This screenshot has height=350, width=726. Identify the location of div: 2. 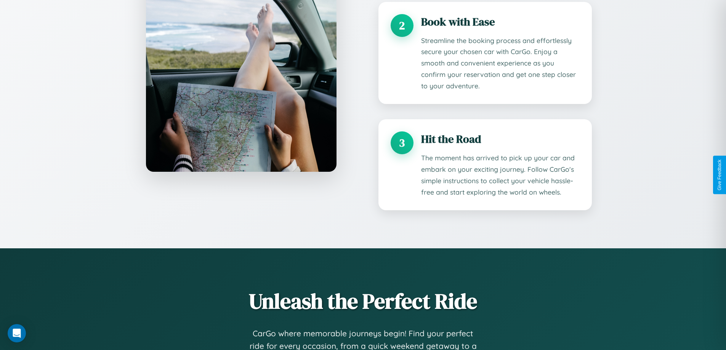
(402, 26).